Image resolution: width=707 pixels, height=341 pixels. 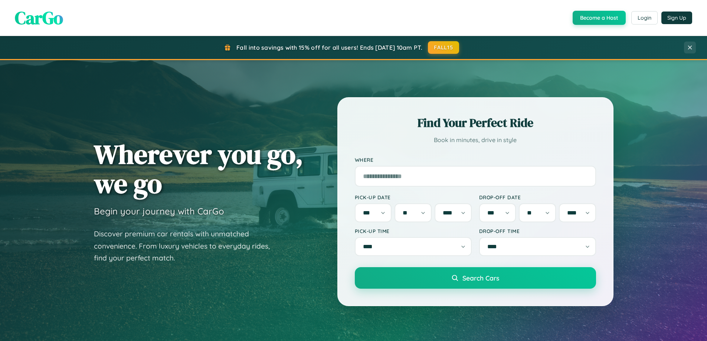 What do you see at coordinates (476, 278) in the screenshot?
I see `button: Search Cars` at bounding box center [476, 278].